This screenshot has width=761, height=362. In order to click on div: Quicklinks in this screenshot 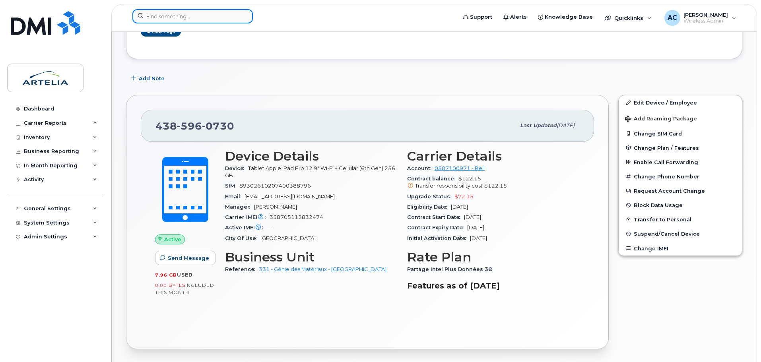, I will do `click(628, 18)`.